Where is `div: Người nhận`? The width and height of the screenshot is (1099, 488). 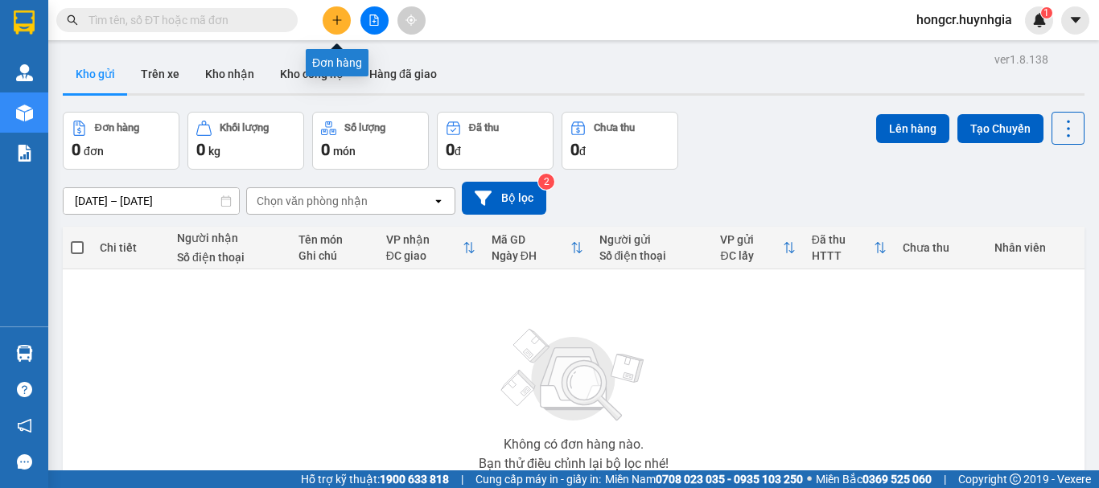 div: Người nhận is located at coordinates (229, 238).